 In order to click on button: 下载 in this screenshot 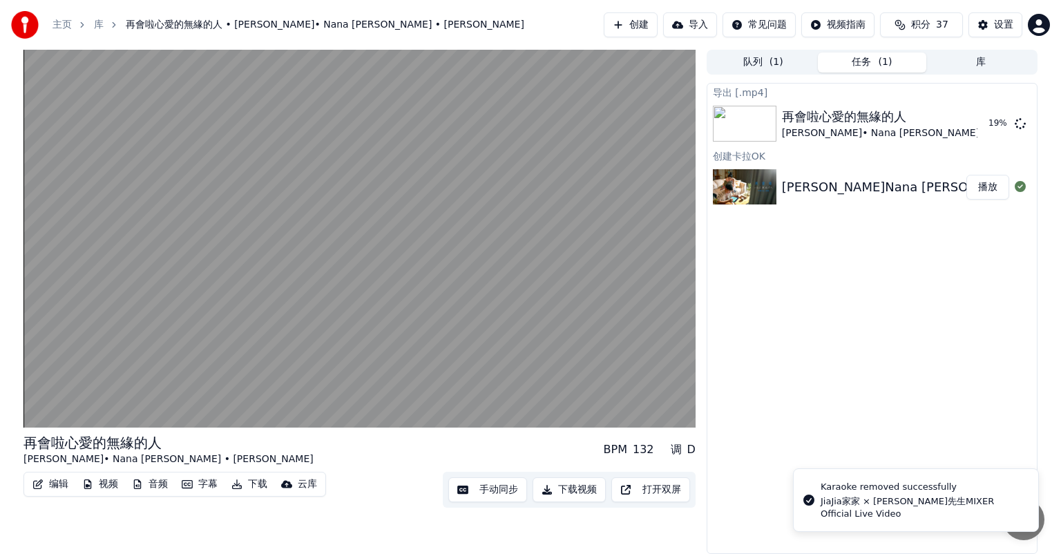, I will do `click(249, 484)`.